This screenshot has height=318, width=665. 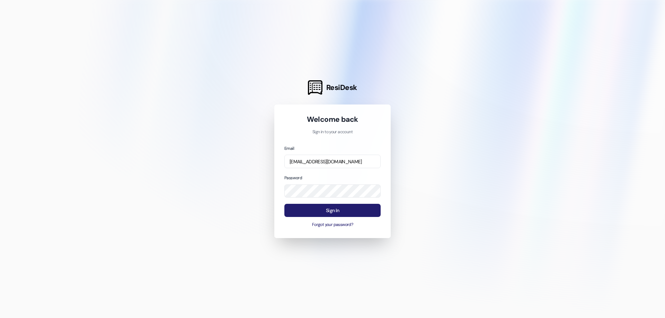 I want to click on p: Sign in to your account, so click(x=332, y=132).